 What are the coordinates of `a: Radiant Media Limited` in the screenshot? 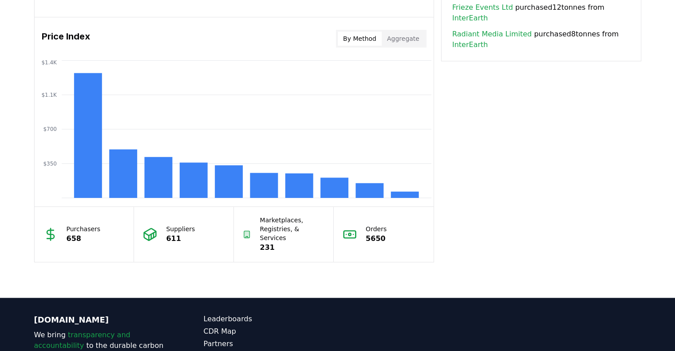 It's located at (492, 34).